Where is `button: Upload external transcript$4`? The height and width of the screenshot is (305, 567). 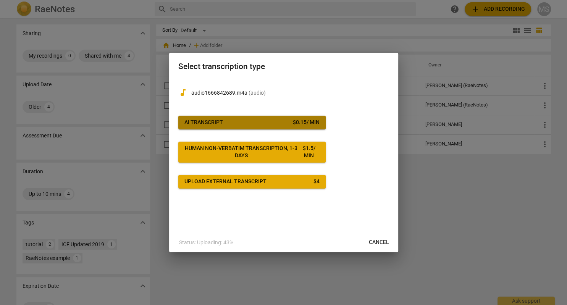 button: Upload external transcript$4 is located at coordinates (252, 182).